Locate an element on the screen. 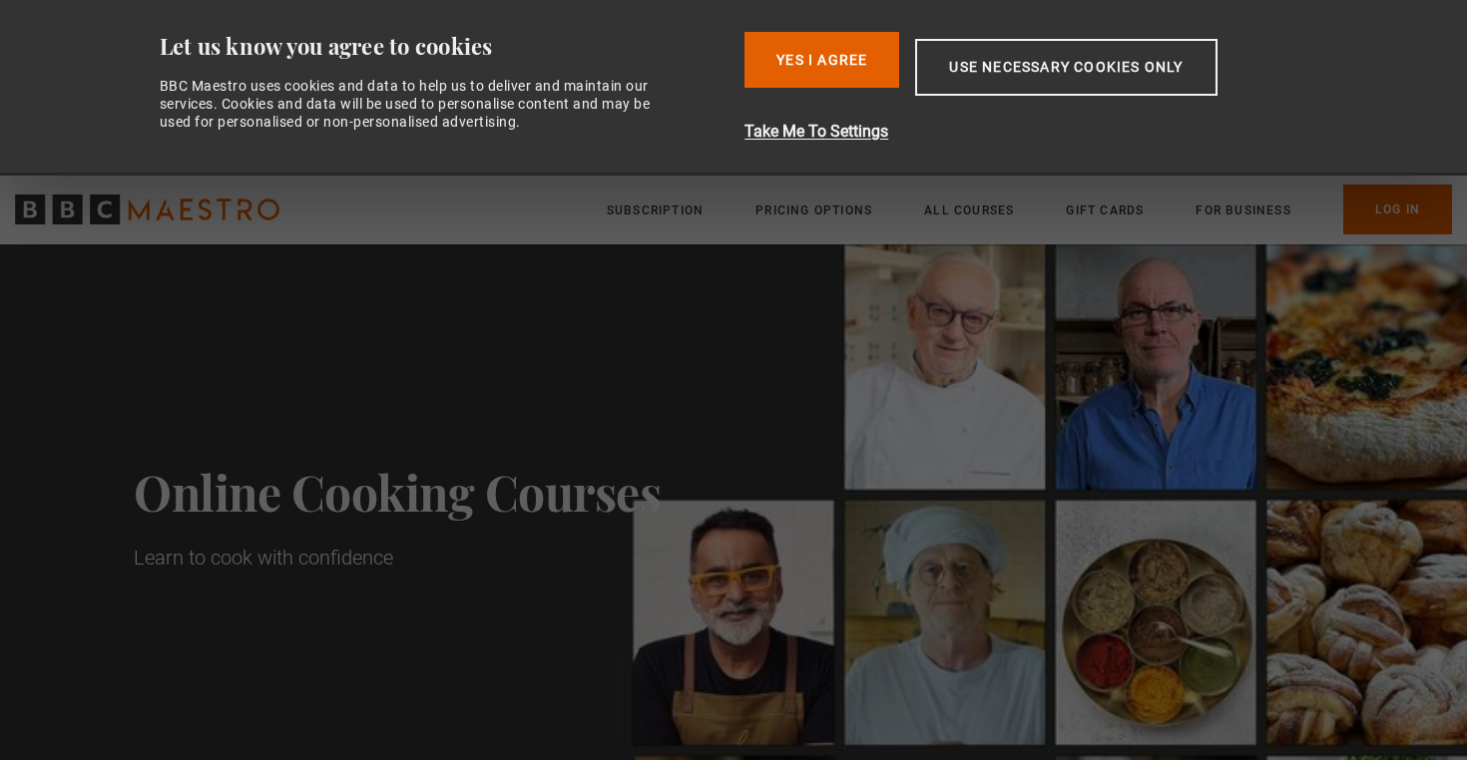 Image resolution: width=1467 pixels, height=760 pixels. a: Subscription is located at coordinates (655, 211).